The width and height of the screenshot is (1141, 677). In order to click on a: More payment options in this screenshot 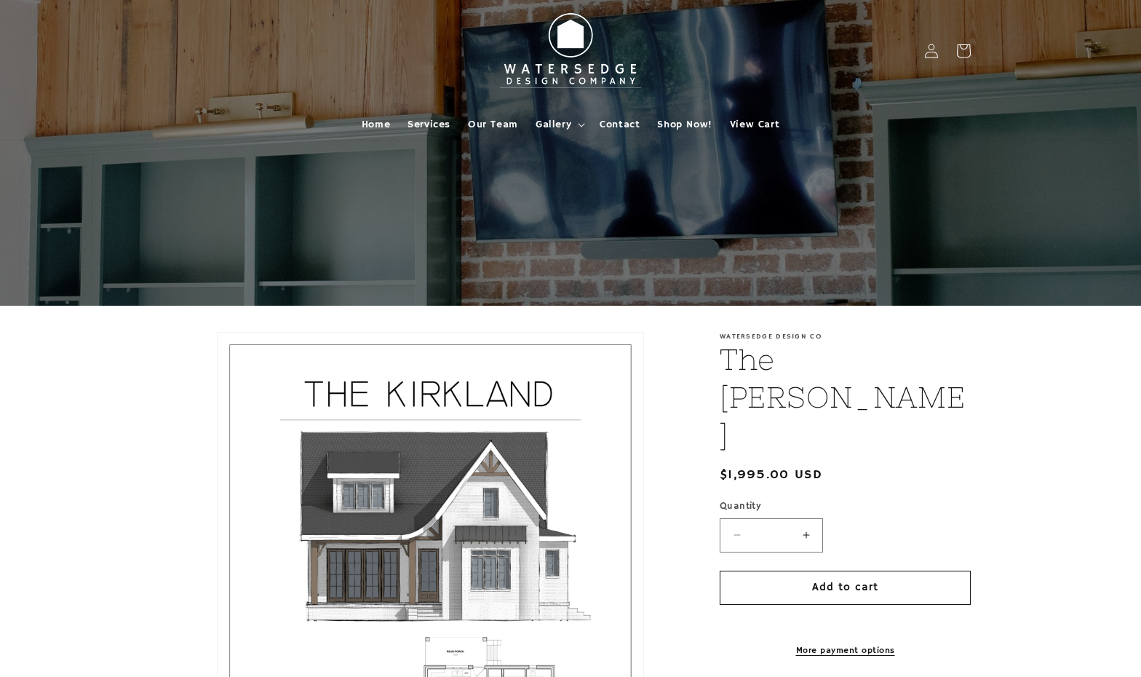, I will do `click(845, 651)`.